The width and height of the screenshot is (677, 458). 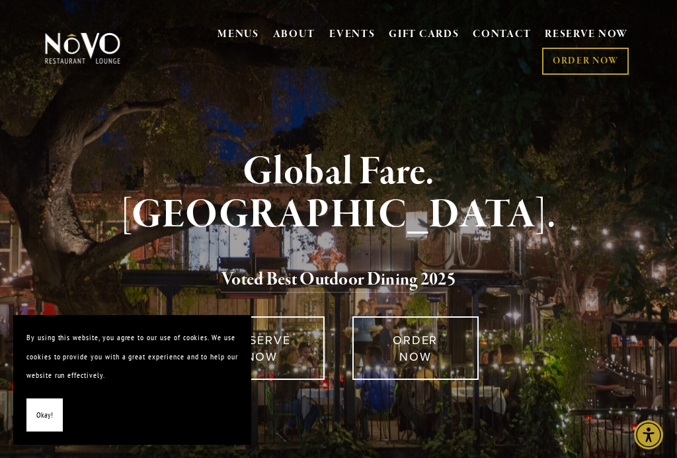 I want to click on h2: 5, so click(x=339, y=280).